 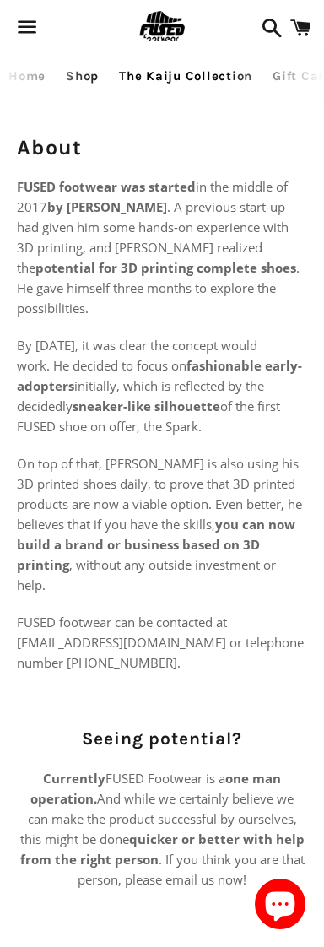 I want to click on strong: Currently, so click(x=74, y=778).